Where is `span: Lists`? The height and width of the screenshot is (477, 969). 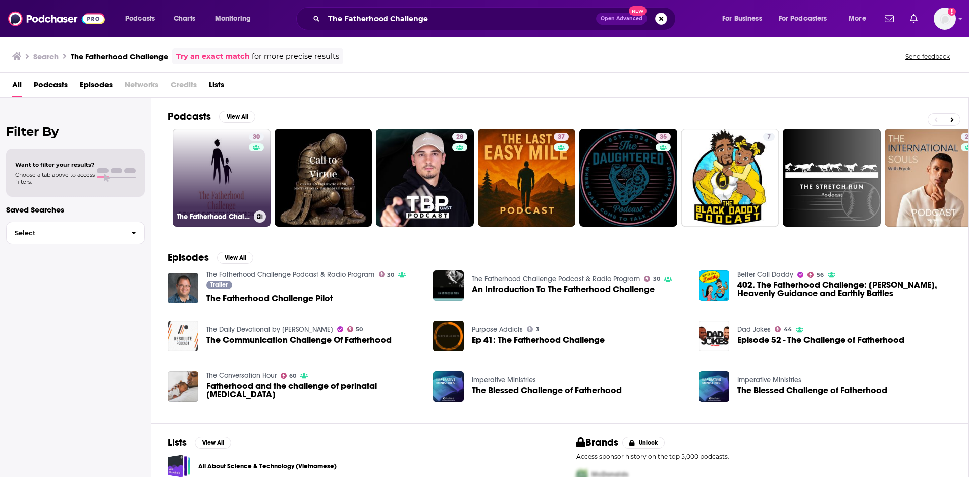
span: Lists is located at coordinates (217, 87).